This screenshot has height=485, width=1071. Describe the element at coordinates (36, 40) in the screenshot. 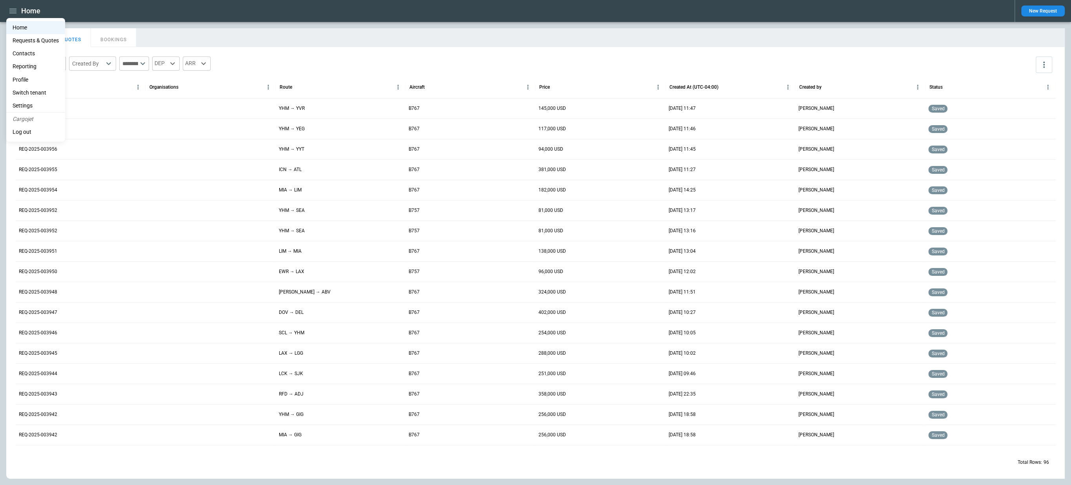

I see `a: Requests & Quotes` at that location.